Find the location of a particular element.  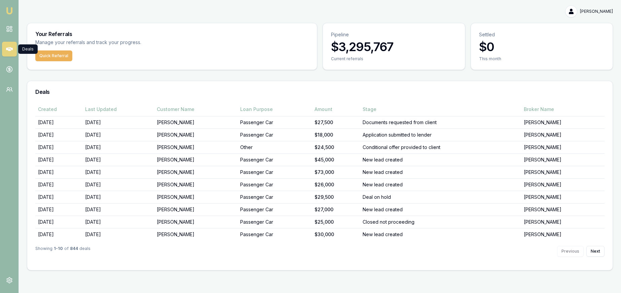

td: Conditional offer provided to client is located at coordinates (440, 147).